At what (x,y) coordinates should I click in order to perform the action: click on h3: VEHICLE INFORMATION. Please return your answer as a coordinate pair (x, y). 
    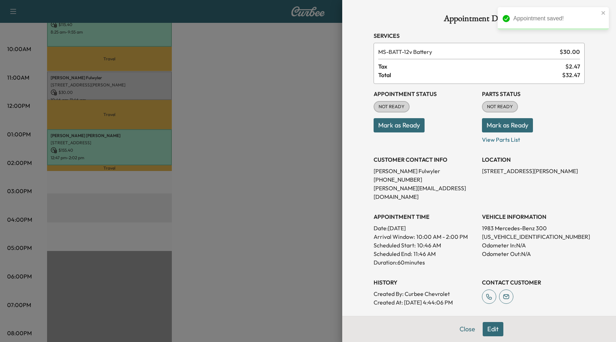
    Looking at the image, I should click on (534, 217).